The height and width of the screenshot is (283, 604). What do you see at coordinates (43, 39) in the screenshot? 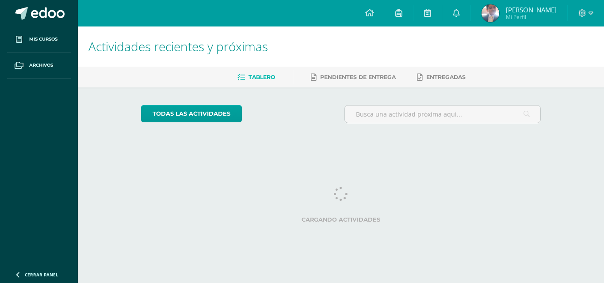
I see `span: Mis cursos` at bounding box center [43, 39].